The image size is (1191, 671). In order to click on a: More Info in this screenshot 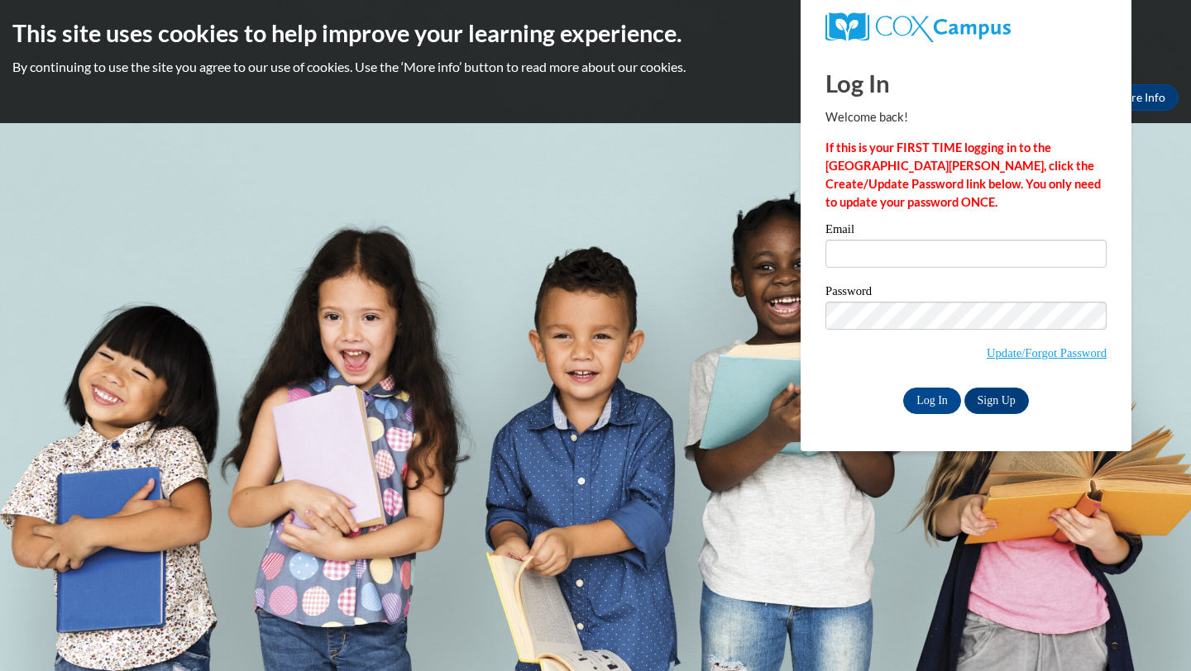, I will do `click(1139, 98)`.